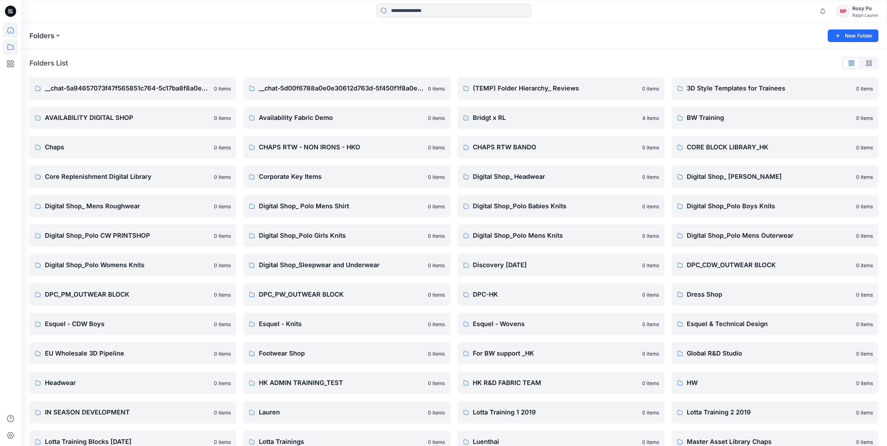 The height and width of the screenshot is (446, 887). Describe the element at coordinates (770, 413) in the screenshot. I see `p: Lotta Training 2 2019` at that location.